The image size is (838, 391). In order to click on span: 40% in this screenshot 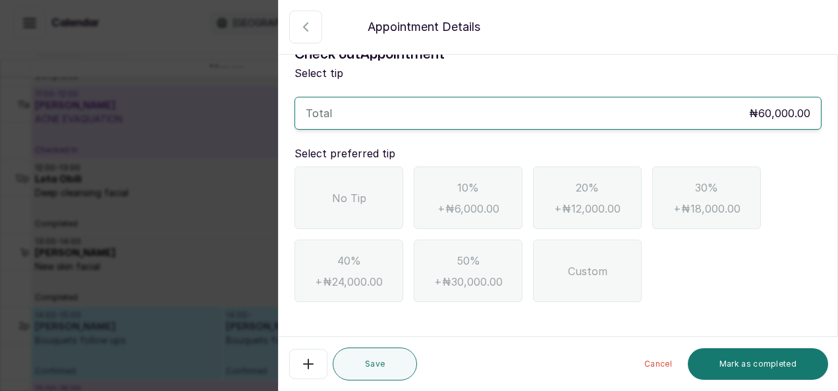, I will do `click(349, 261)`.